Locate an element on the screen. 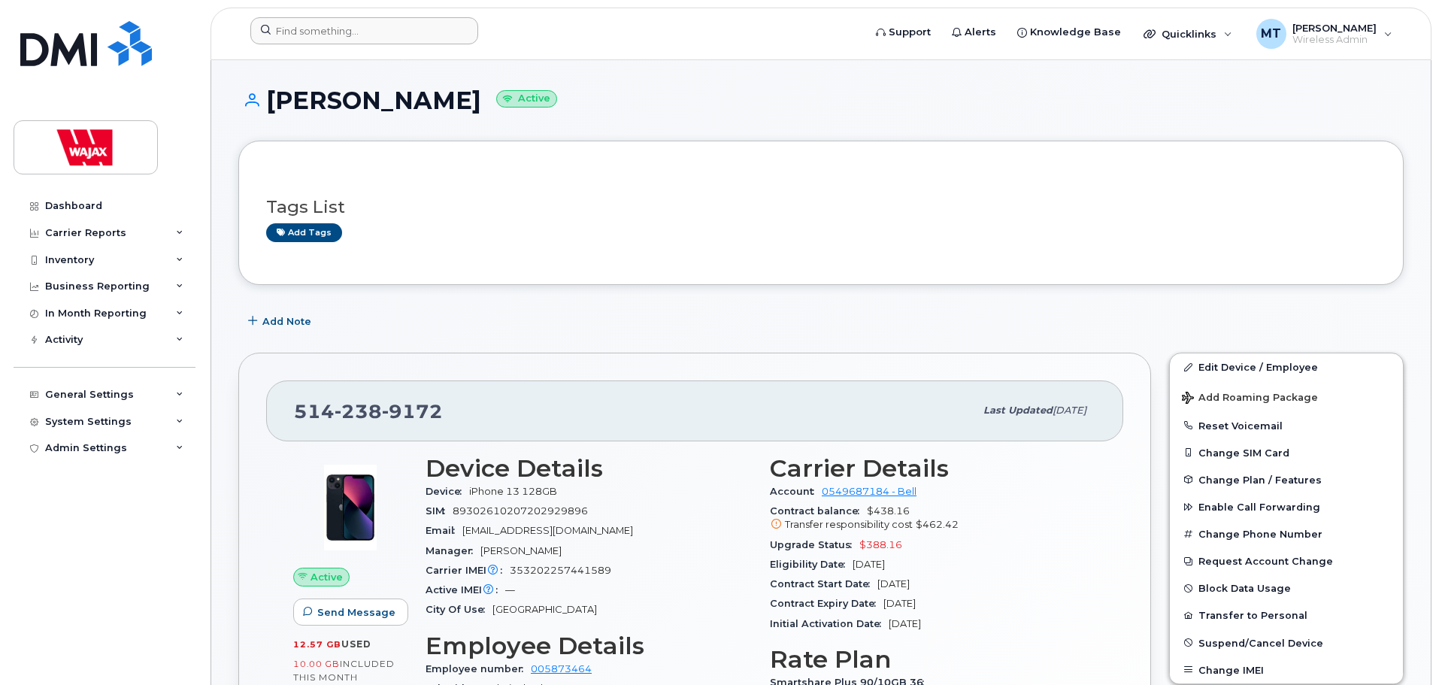 This screenshot has height=685, width=1439. span: Contract balance is located at coordinates (818, 511).